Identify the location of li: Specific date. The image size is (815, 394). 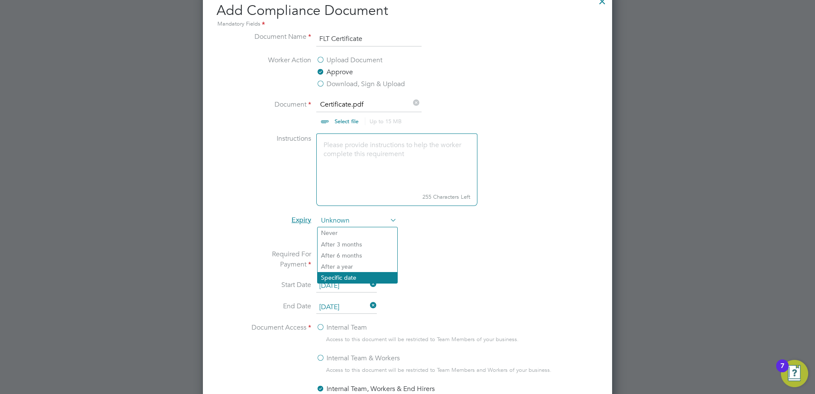
(357, 277).